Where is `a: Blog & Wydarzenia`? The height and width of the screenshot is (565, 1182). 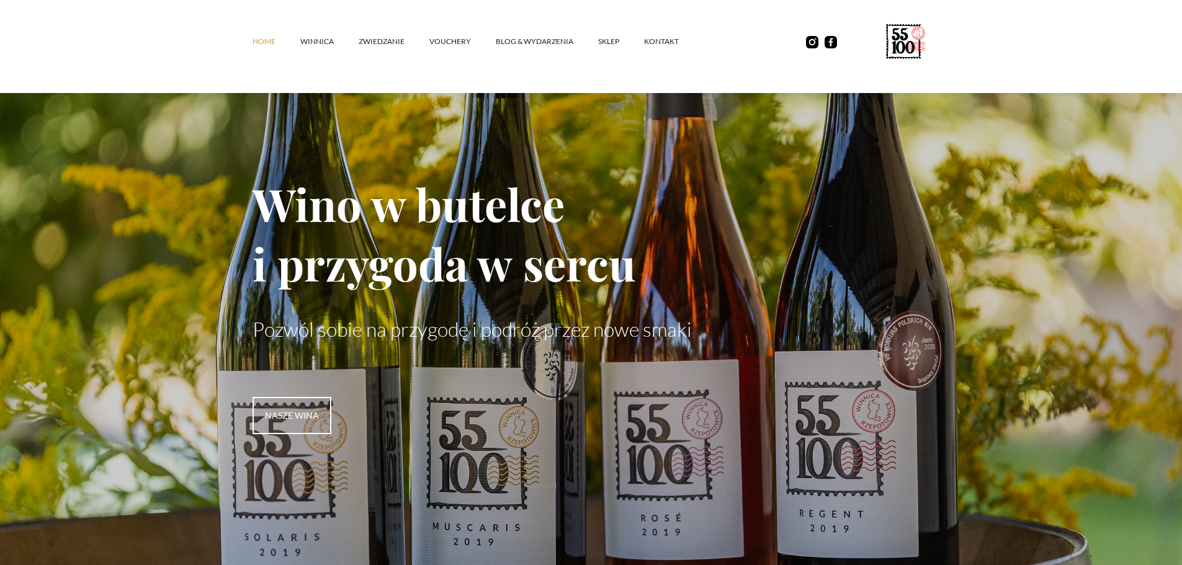
a: Blog & Wydarzenia is located at coordinates (547, 42).